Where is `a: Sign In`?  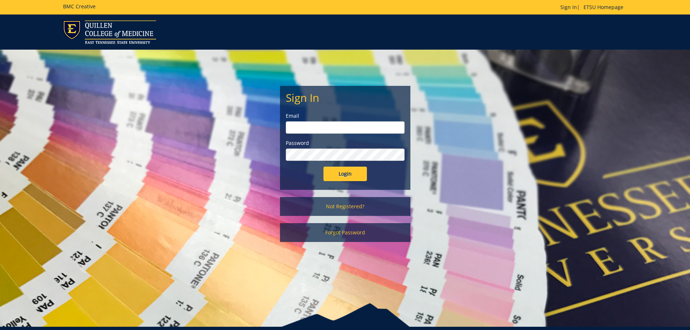 a: Sign In is located at coordinates (569, 7).